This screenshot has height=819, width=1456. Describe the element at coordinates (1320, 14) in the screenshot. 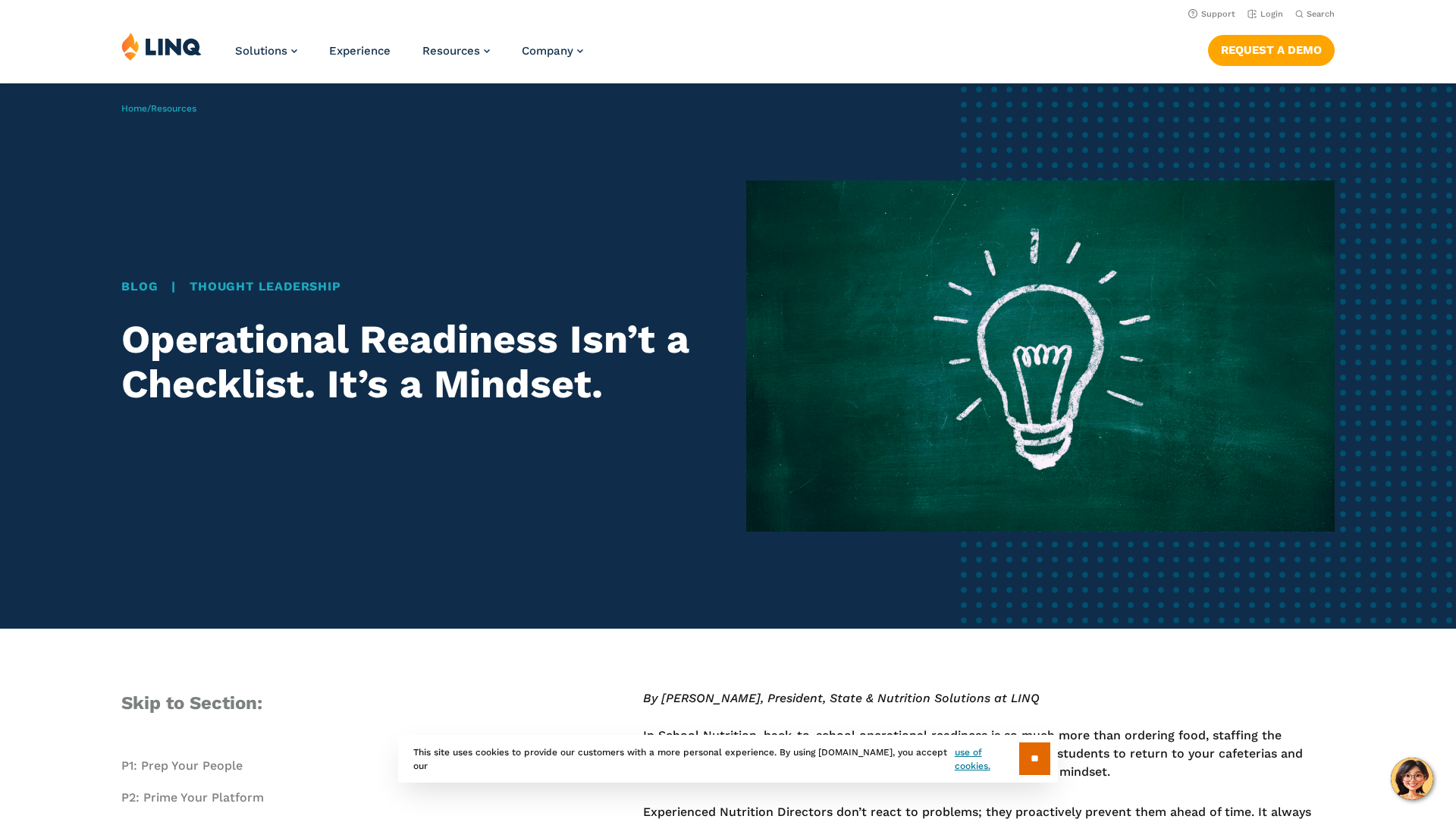

I see `span: Search` at that location.